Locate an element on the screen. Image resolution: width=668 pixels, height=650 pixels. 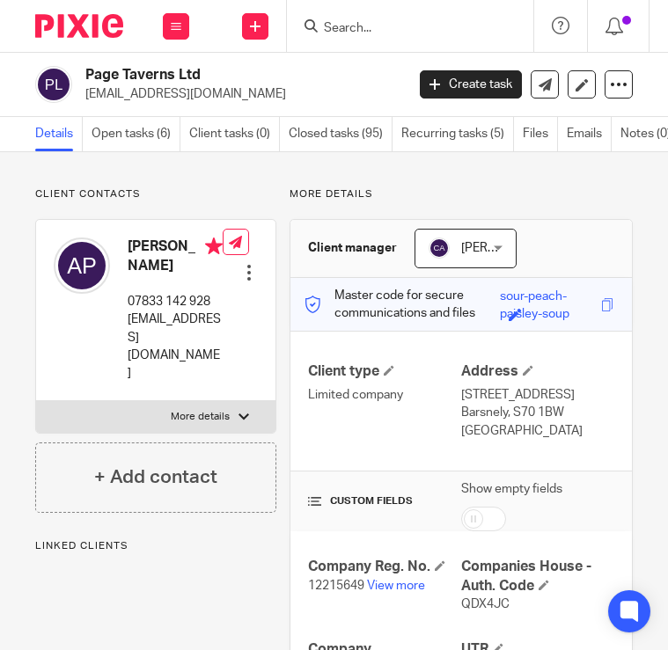
a: Closed tasks (95) is located at coordinates (341, 134).